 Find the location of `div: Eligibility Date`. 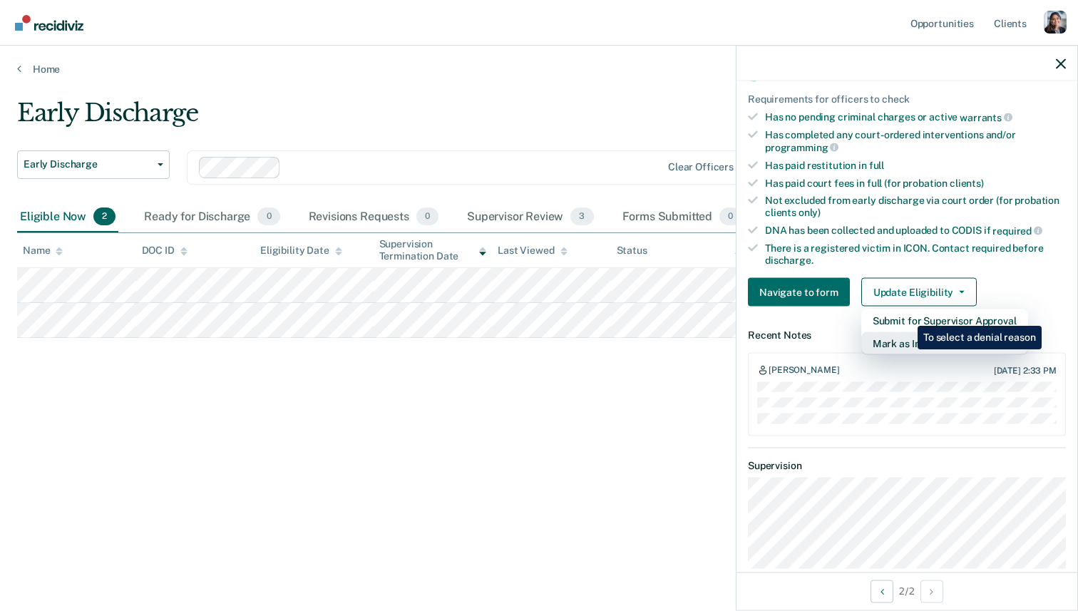

div: Eligibility Date is located at coordinates (301, 250).